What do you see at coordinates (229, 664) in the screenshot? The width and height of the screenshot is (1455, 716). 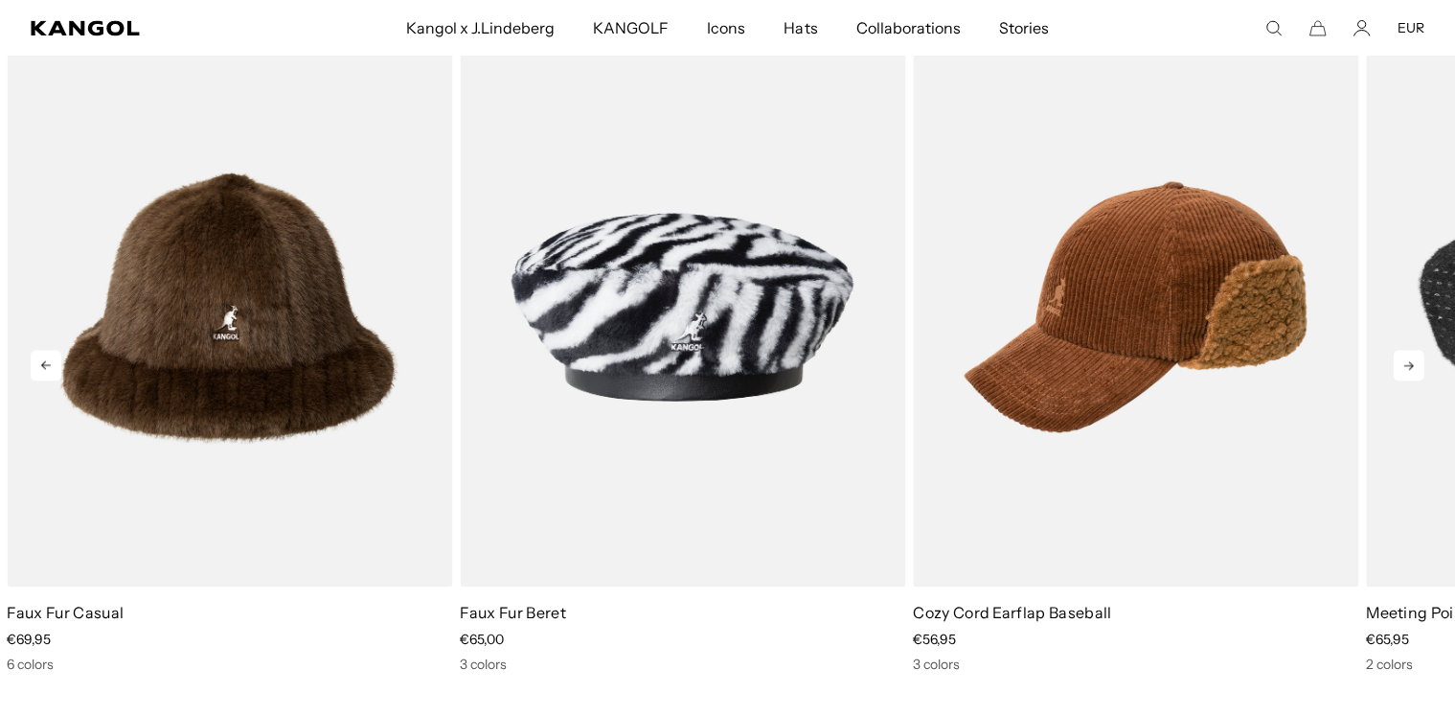 I see `div: 6 colors` at bounding box center [229, 664].